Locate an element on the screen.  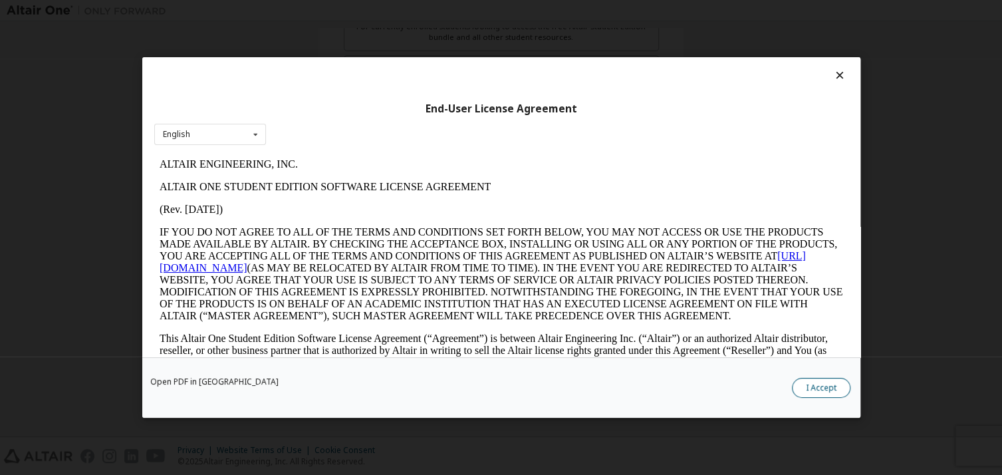
button: I Accept is located at coordinates (821, 387).